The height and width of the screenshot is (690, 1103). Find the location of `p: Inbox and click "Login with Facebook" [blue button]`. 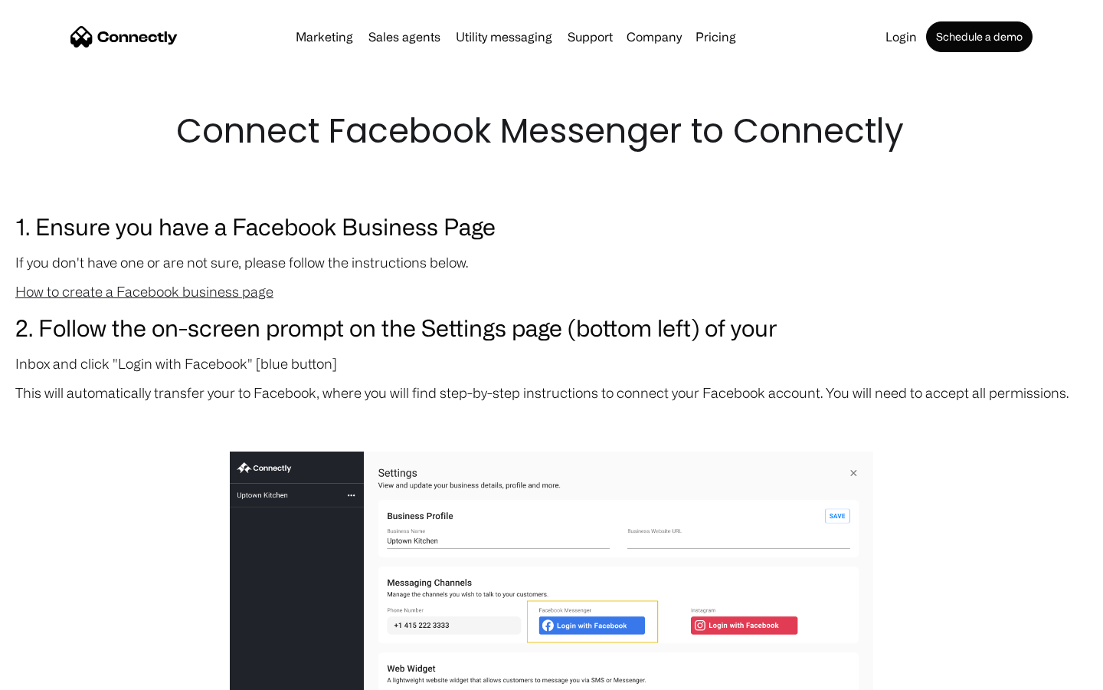

p: Inbox and click "Login with Facebook" [blue button] is located at coordinates (552, 363).